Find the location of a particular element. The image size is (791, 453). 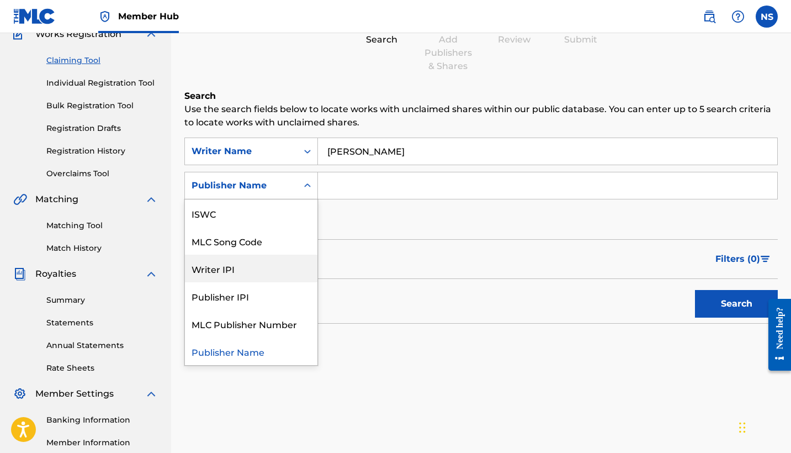

a: Summary is located at coordinates (102, 300).